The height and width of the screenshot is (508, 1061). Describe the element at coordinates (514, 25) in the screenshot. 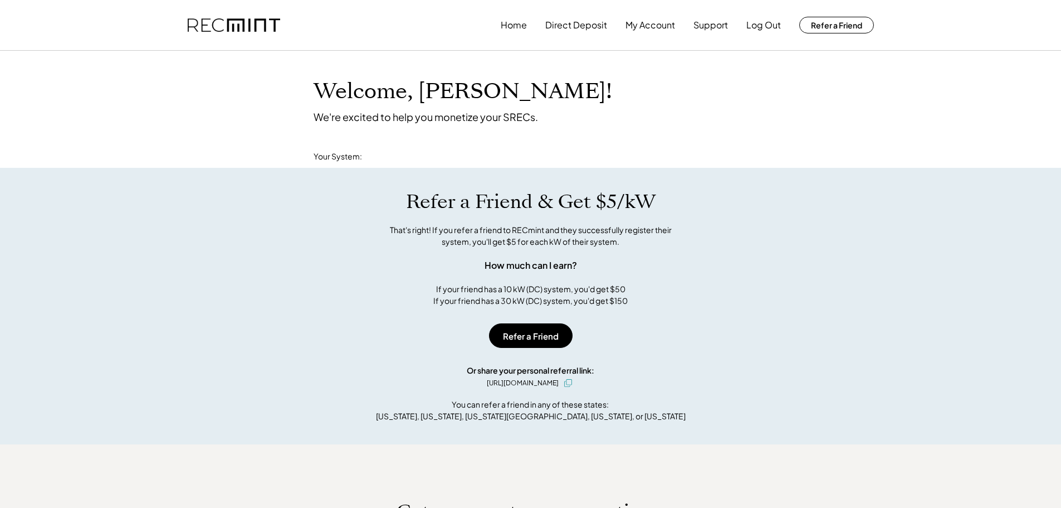

I see `button: Home` at that location.